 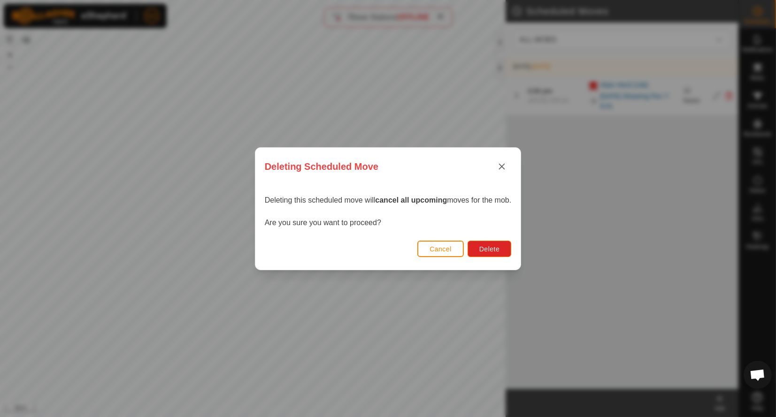 What do you see at coordinates (411, 200) in the screenshot?
I see `strong: cancel all upcoming` at bounding box center [411, 200].